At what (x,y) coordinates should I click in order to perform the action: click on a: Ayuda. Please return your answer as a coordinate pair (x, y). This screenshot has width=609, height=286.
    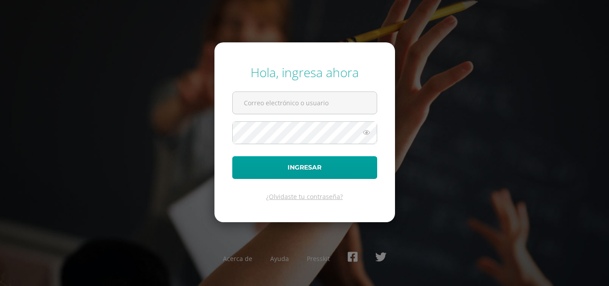
    Looking at the image, I should click on (279, 258).